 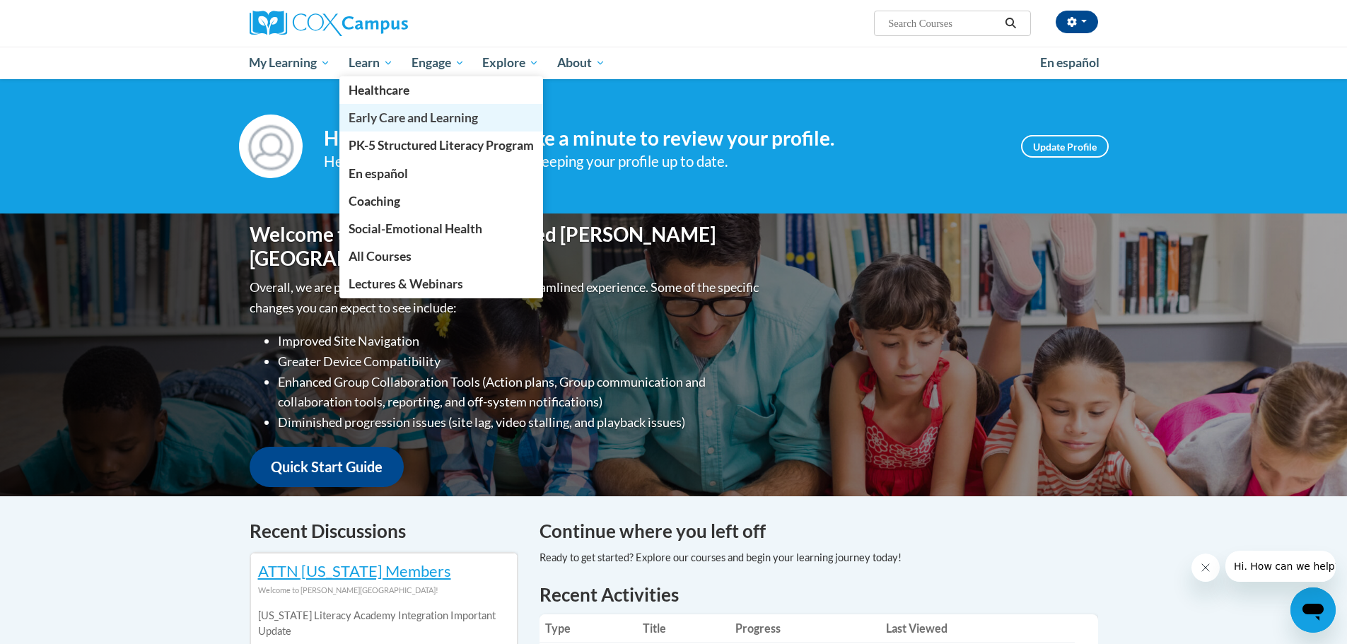 What do you see at coordinates (441, 145) in the screenshot?
I see `span: PK-5 Structured Literacy Program` at bounding box center [441, 145].